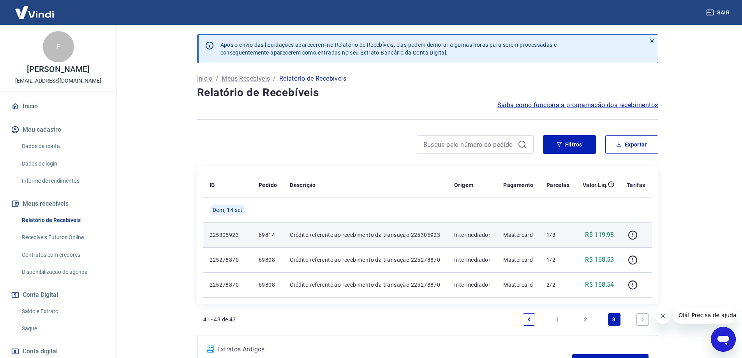 Image resolution: width=742 pixels, height=358 pixels. Describe the element at coordinates (642, 319) in the screenshot. I see `a: Next page` at that location.